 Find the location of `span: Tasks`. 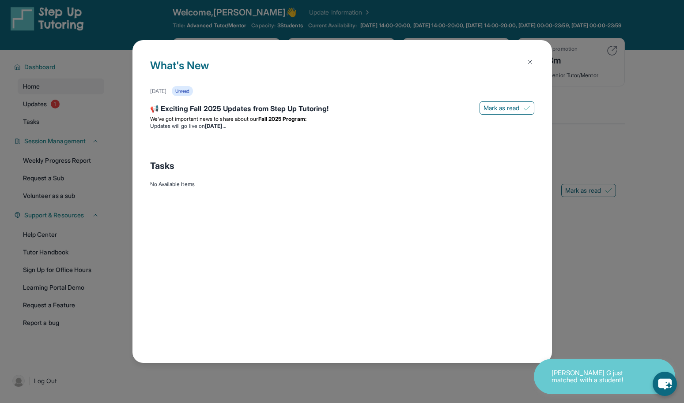

span: Tasks is located at coordinates (162, 166).